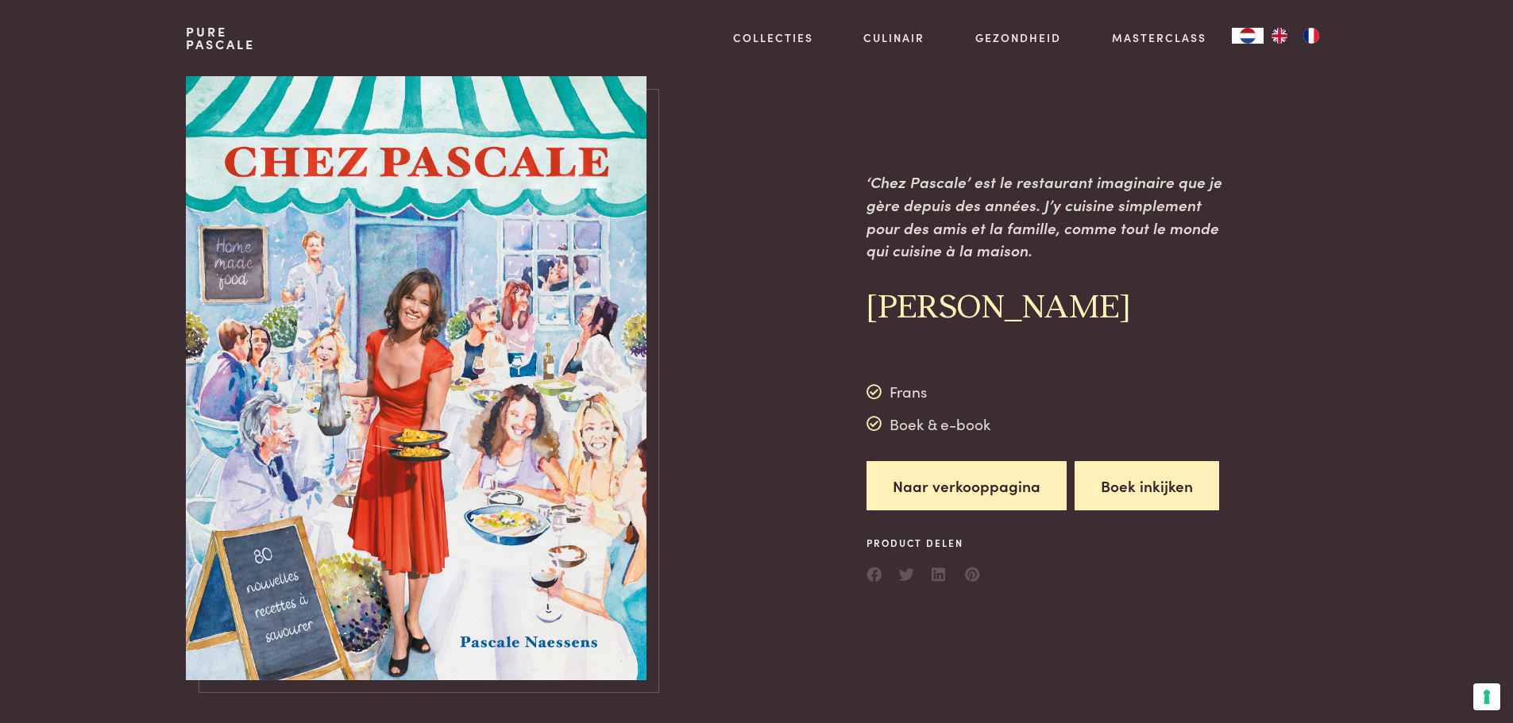  Describe the element at coordinates (1158, 37) in the screenshot. I see `a: Masterclass` at that location.